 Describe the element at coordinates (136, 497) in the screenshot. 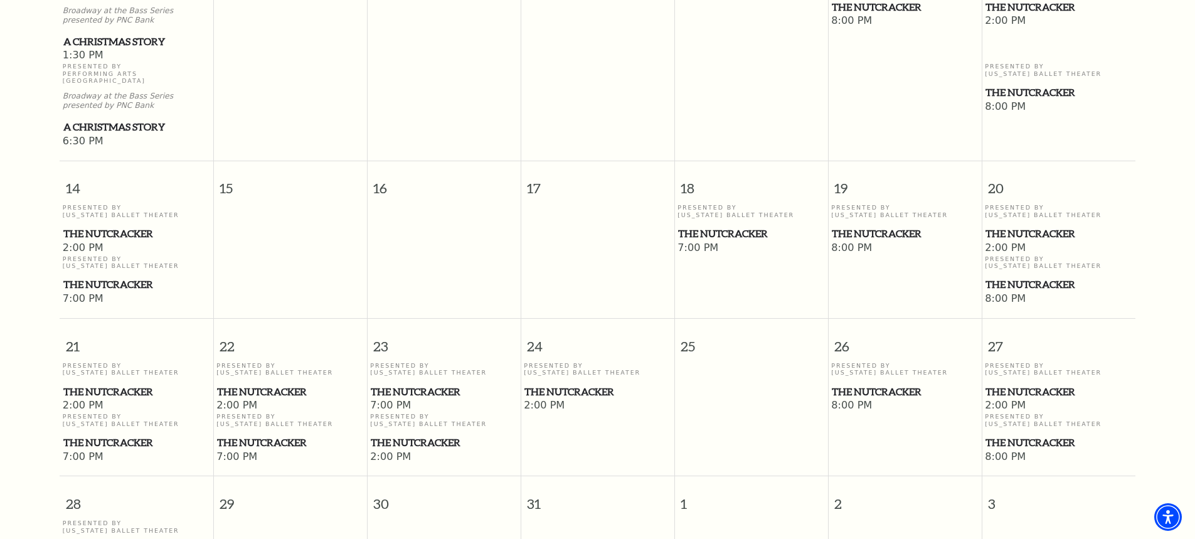

I see `span: 28` at that location.